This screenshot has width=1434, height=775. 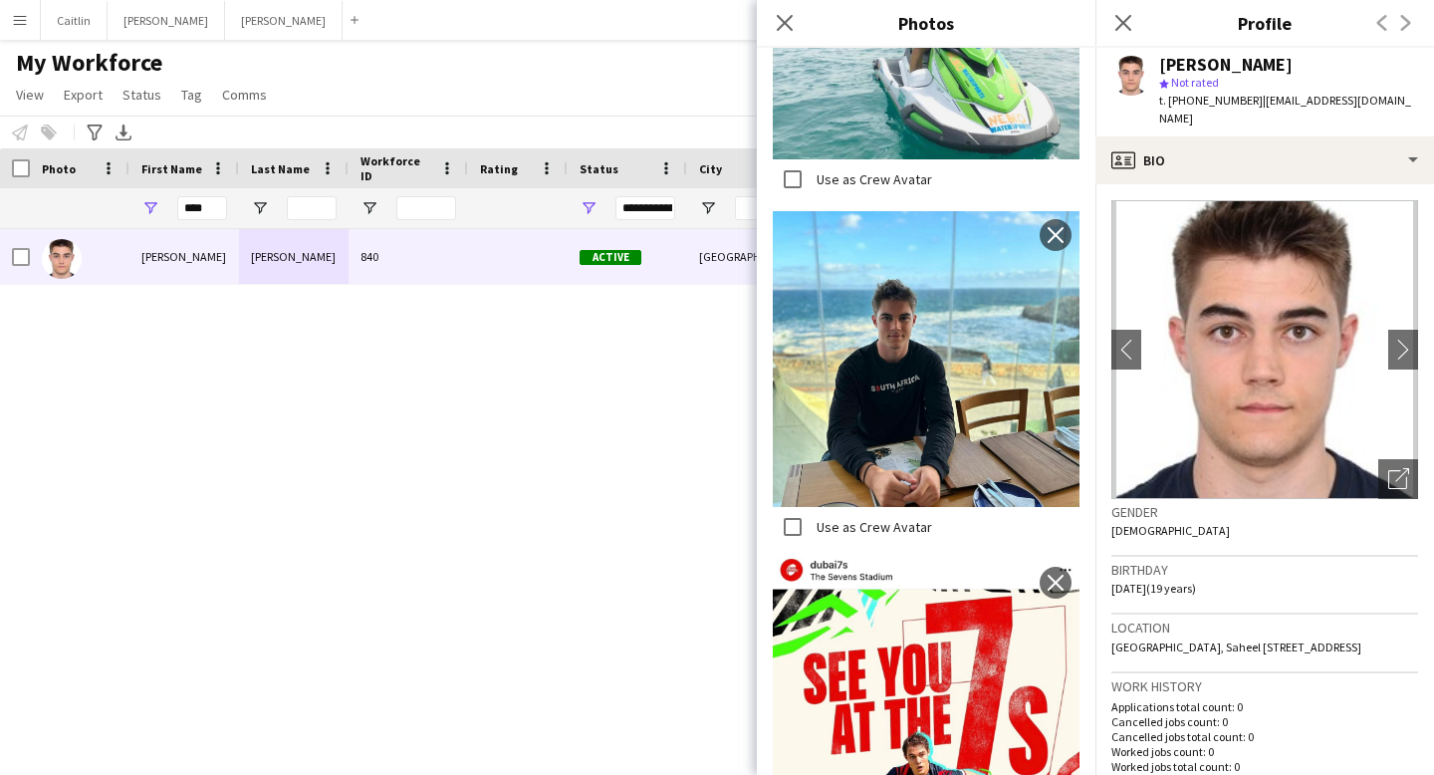 What do you see at coordinates (1265, 721) in the screenshot?
I see `p: Cancelled jobs count: 0` at bounding box center [1265, 721].